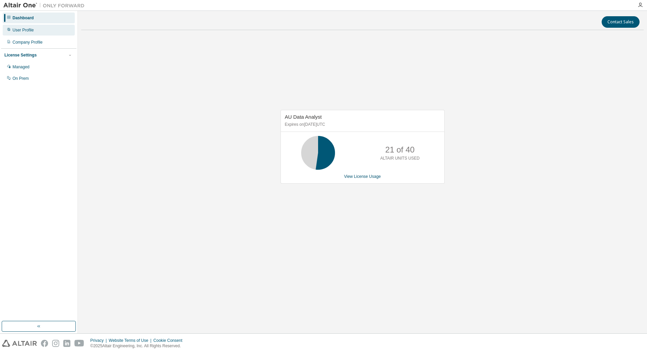 This screenshot has height=353, width=647. What do you see at coordinates (169, 341) in the screenshot?
I see `div: Cookie Consent` at bounding box center [169, 341].